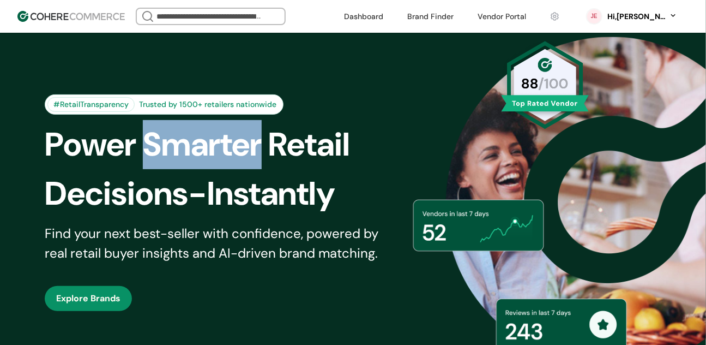  Describe the element at coordinates (228, 194) in the screenshot. I see `div: Decisions-Instantly` at that location.